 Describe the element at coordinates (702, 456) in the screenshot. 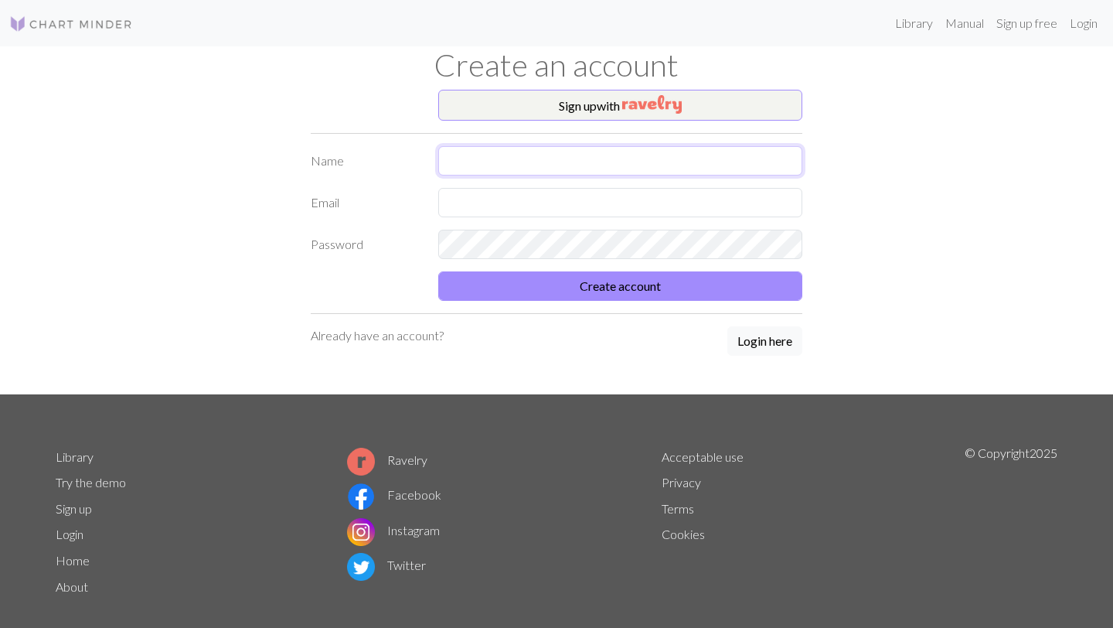

I see `a: Acceptable use` at that location.